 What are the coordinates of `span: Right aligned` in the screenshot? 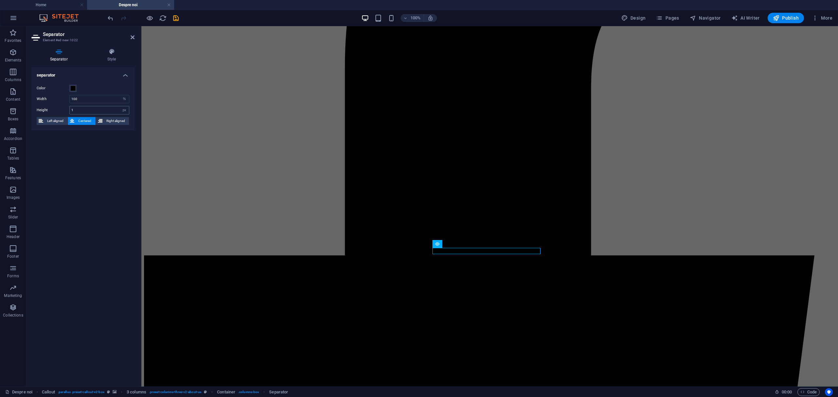 It's located at (116, 121).